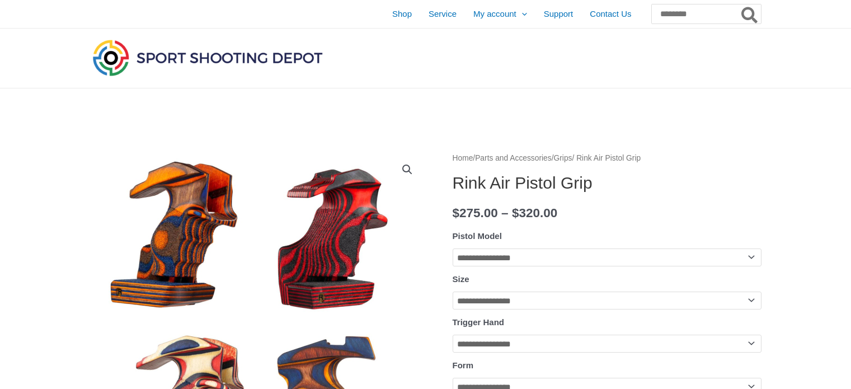 This screenshot has width=851, height=389. What do you see at coordinates (607, 158) in the screenshot?
I see `nav: Breadcrumb` at bounding box center [607, 158].